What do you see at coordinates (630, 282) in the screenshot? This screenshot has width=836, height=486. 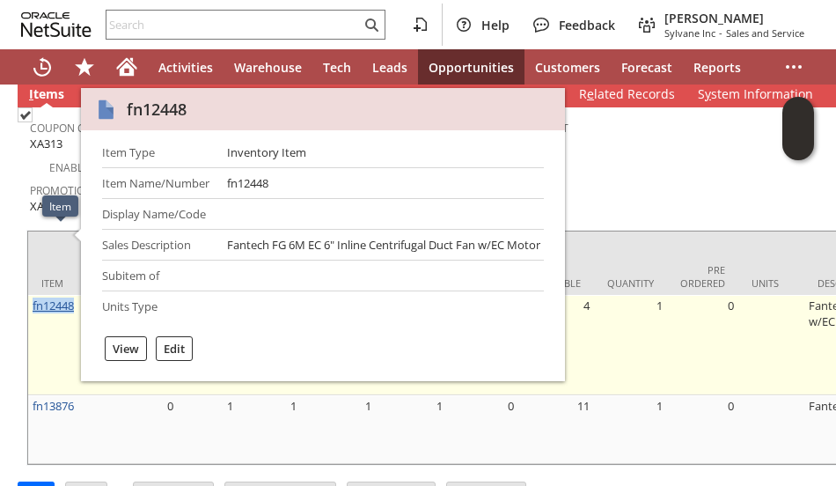 I see `div: Quantity` at bounding box center [630, 282].